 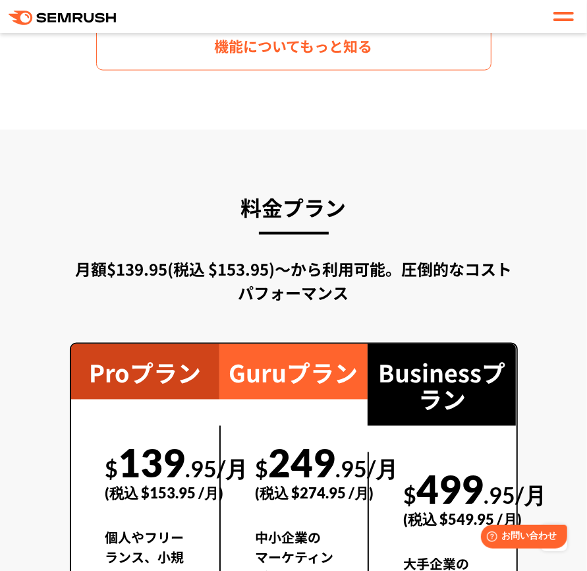 I want to click on span: 機能についてもっと知る, so click(x=294, y=45).